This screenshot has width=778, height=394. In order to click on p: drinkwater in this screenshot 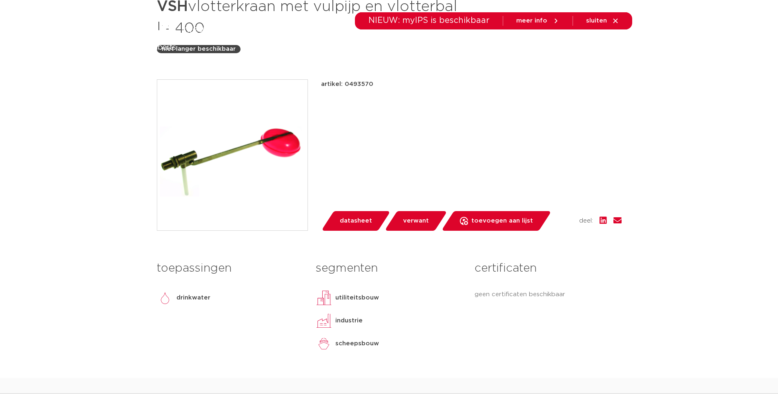, I will do `click(193, 297)`.